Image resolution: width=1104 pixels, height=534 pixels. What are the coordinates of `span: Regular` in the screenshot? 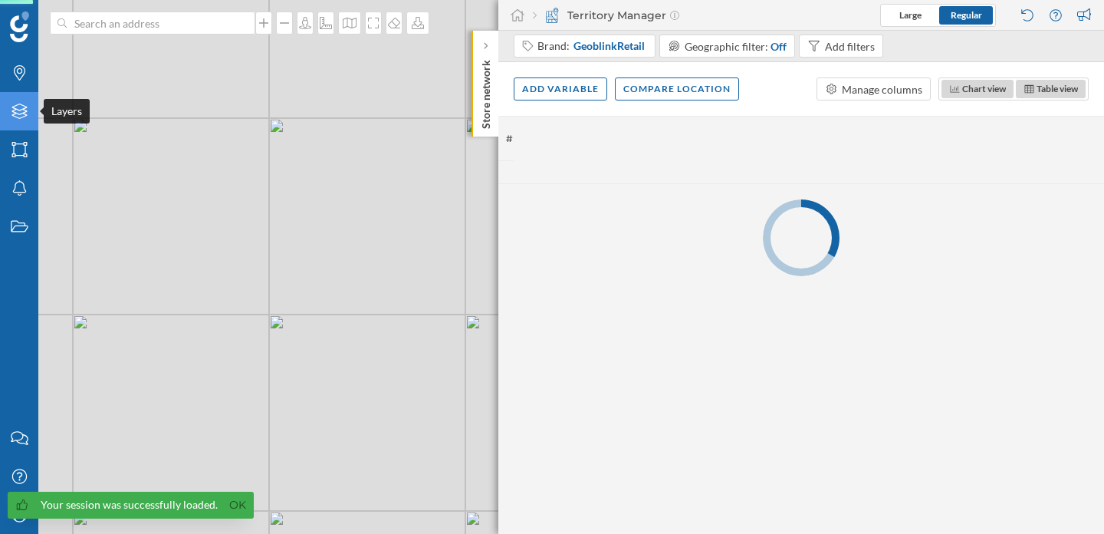 It's located at (966, 15).